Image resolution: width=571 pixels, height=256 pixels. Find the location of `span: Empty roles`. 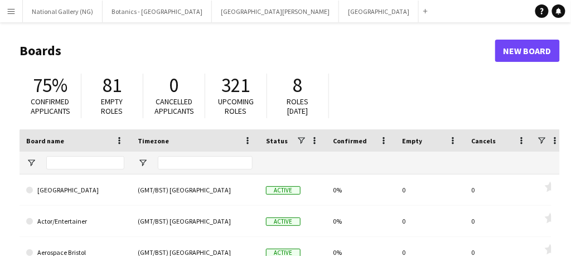

span: Empty roles is located at coordinates (112, 106).